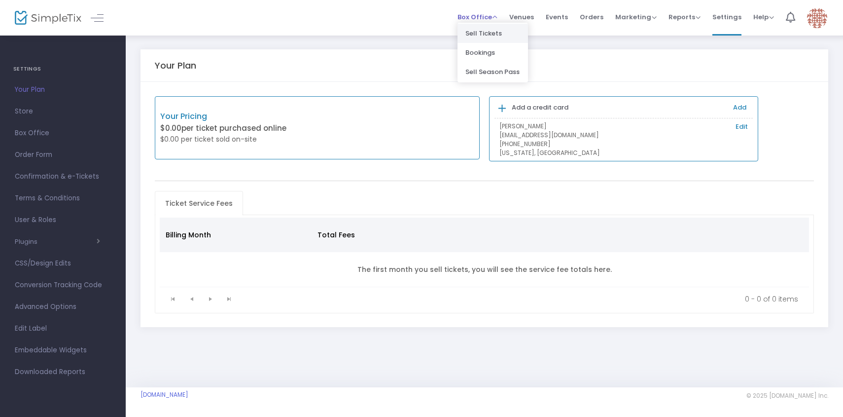 The width and height of the screenshot is (843, 417). What do you see at coordinates (63, 307) in the screenshot?
I see `span: Advanced Options` at bounding box center [63, 307].